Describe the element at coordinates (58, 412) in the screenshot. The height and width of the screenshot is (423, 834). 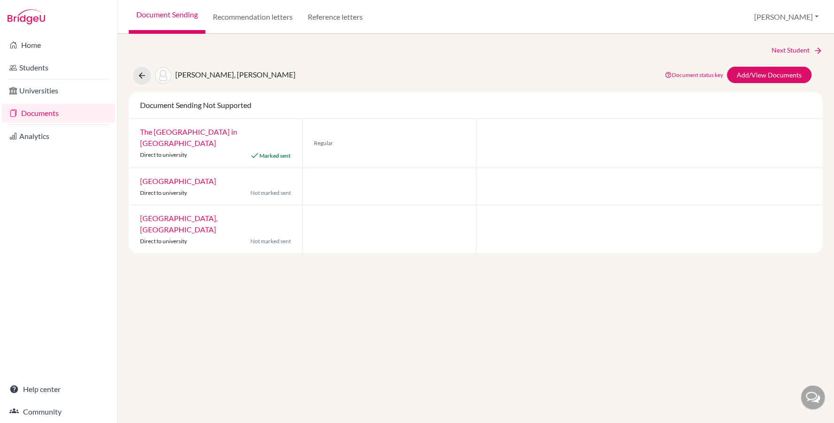
I see `a: Community` at that location.